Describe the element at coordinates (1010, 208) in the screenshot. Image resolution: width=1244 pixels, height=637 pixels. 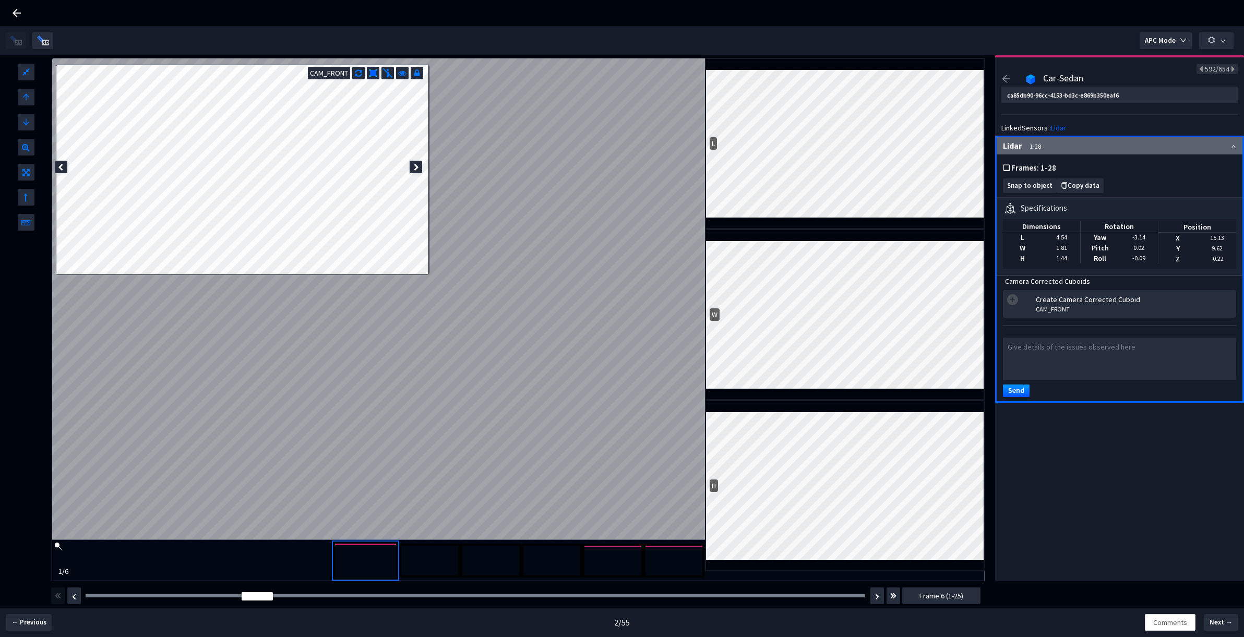
I see `img: rotate` at that location.